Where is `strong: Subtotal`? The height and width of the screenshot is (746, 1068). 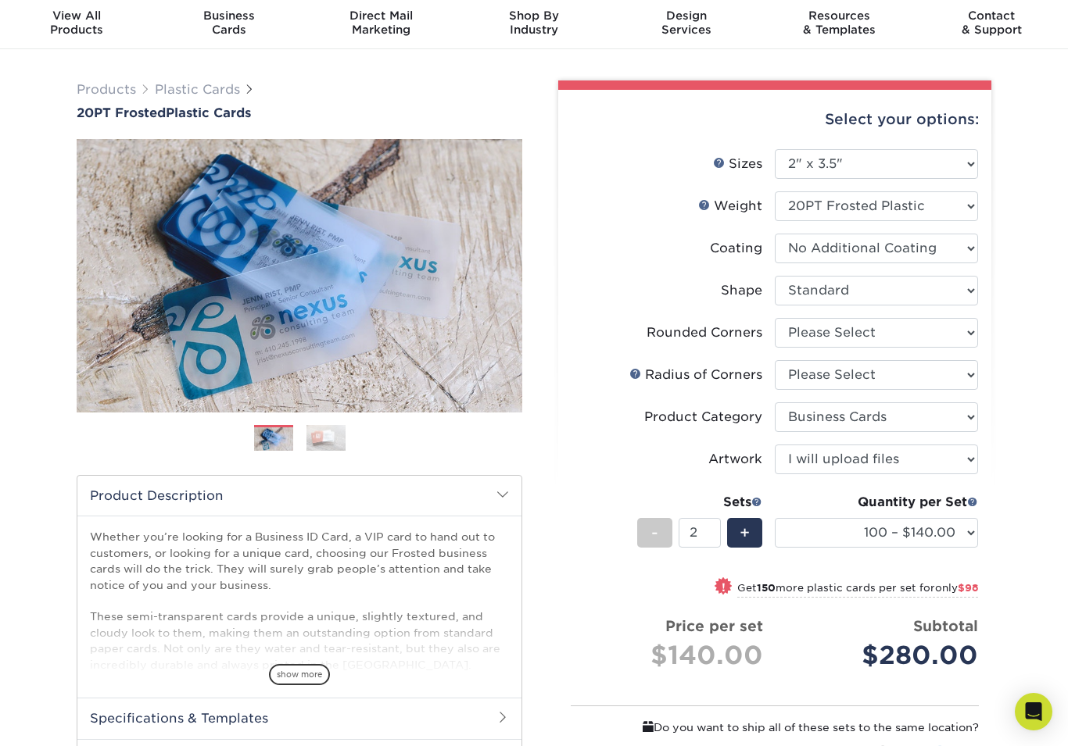
strong: Subtotal is located at coordinates (945, 626).